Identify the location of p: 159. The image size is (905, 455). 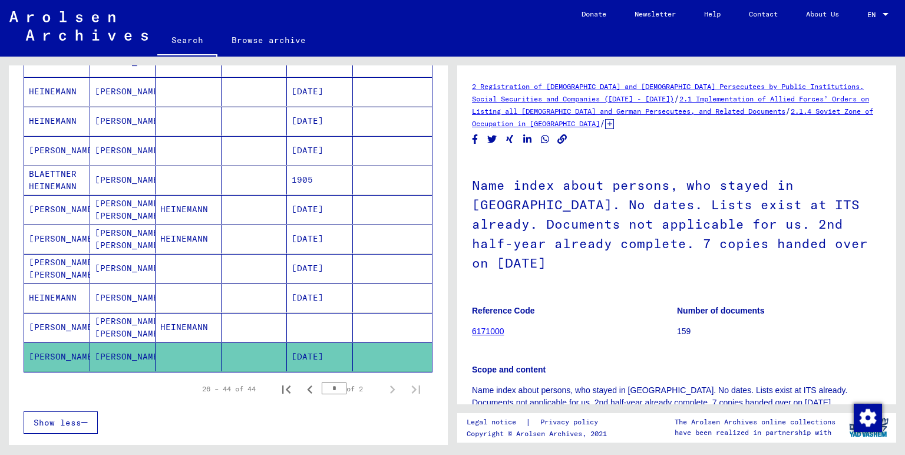
(779, 331).